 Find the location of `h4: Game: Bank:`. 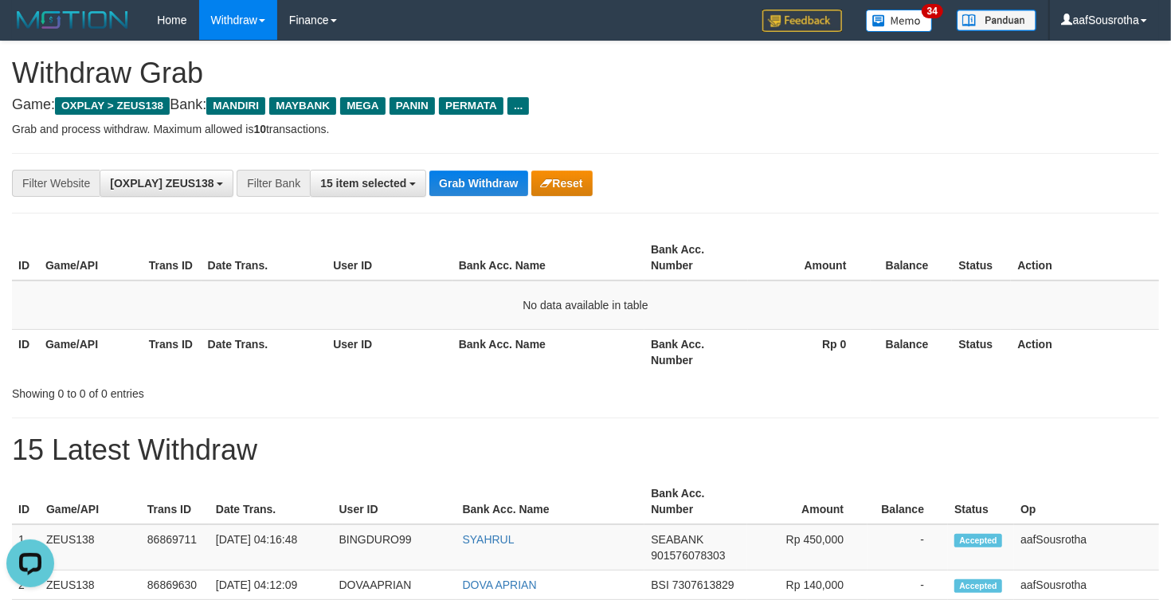

h4: Game: Bank: is located at coordinates (586, 105).